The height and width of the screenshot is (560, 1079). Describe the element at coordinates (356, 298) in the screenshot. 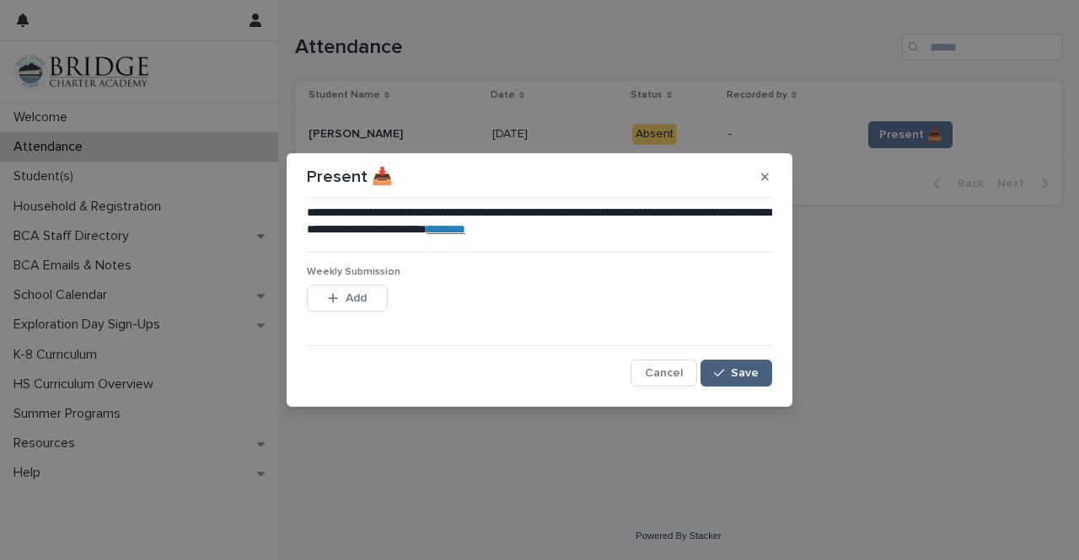

I see `span: Add` at that location.